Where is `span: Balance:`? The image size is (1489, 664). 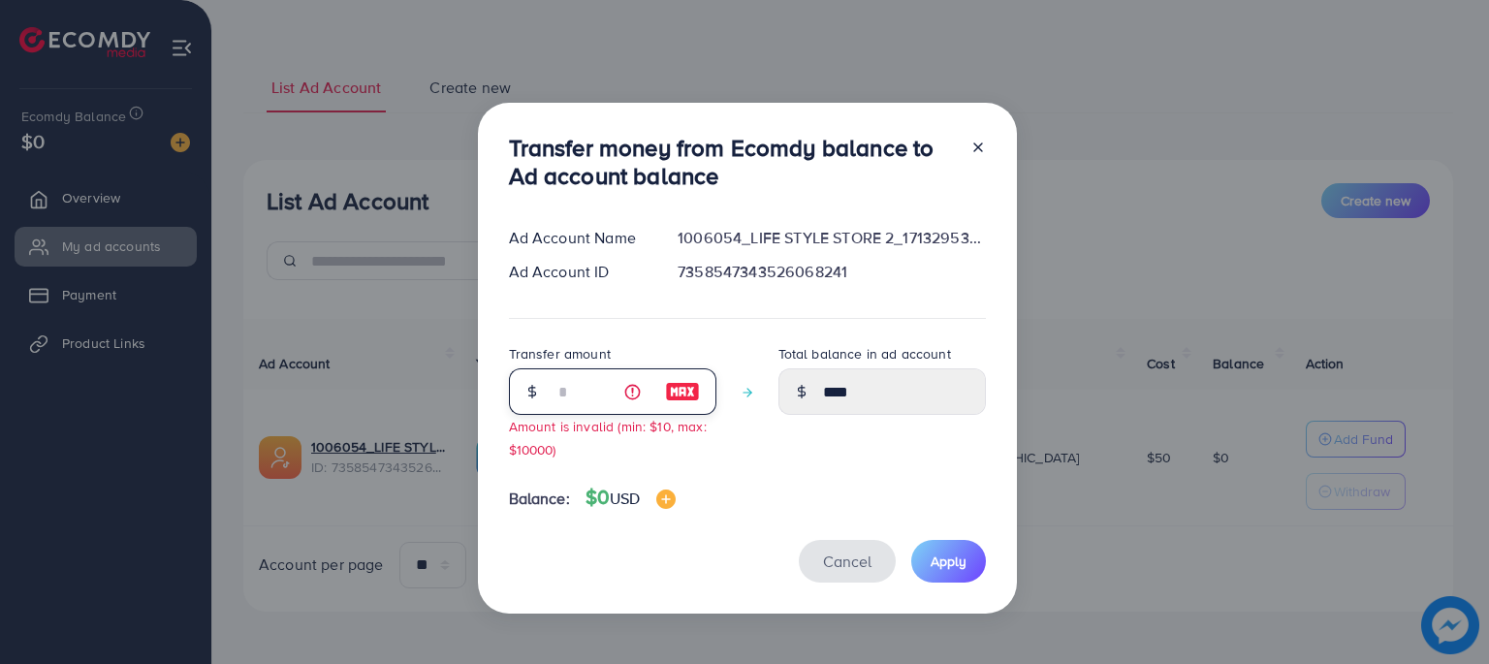
span: Balance: is located at coordinates (539, 498).